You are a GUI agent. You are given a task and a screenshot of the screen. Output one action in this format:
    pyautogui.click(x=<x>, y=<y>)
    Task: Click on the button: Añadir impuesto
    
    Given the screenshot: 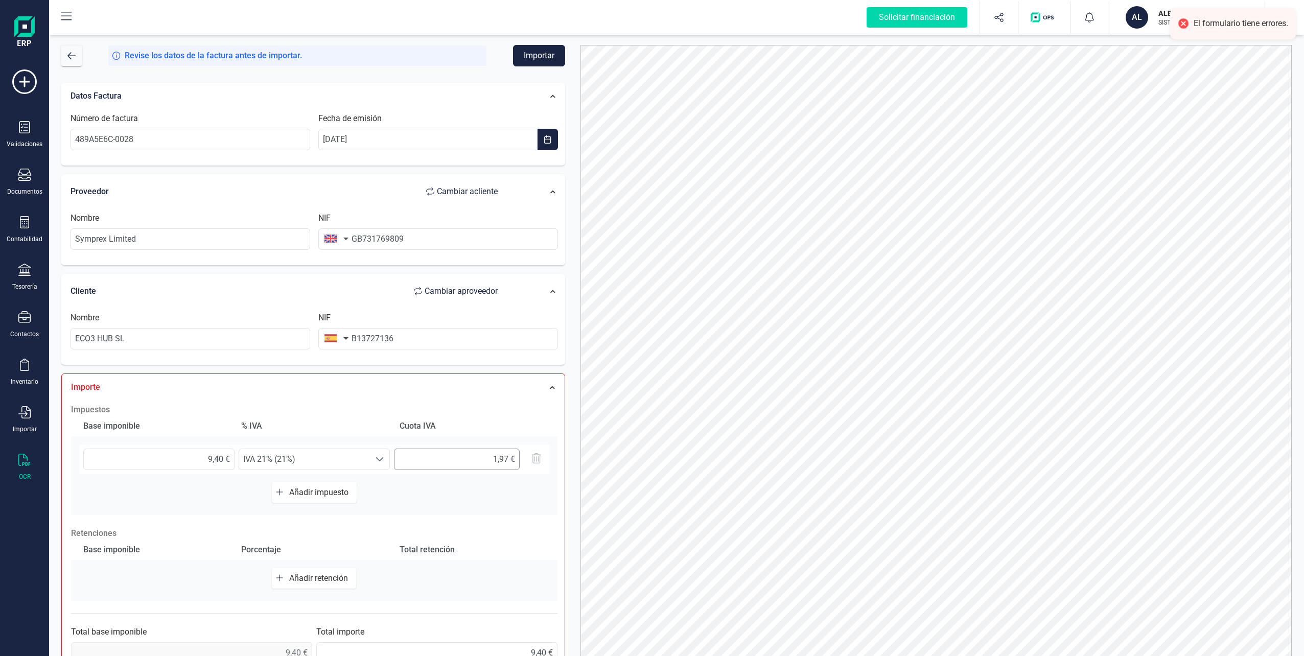 What is the action you would take?
    pyautogui.click(x=314, y=493)
    